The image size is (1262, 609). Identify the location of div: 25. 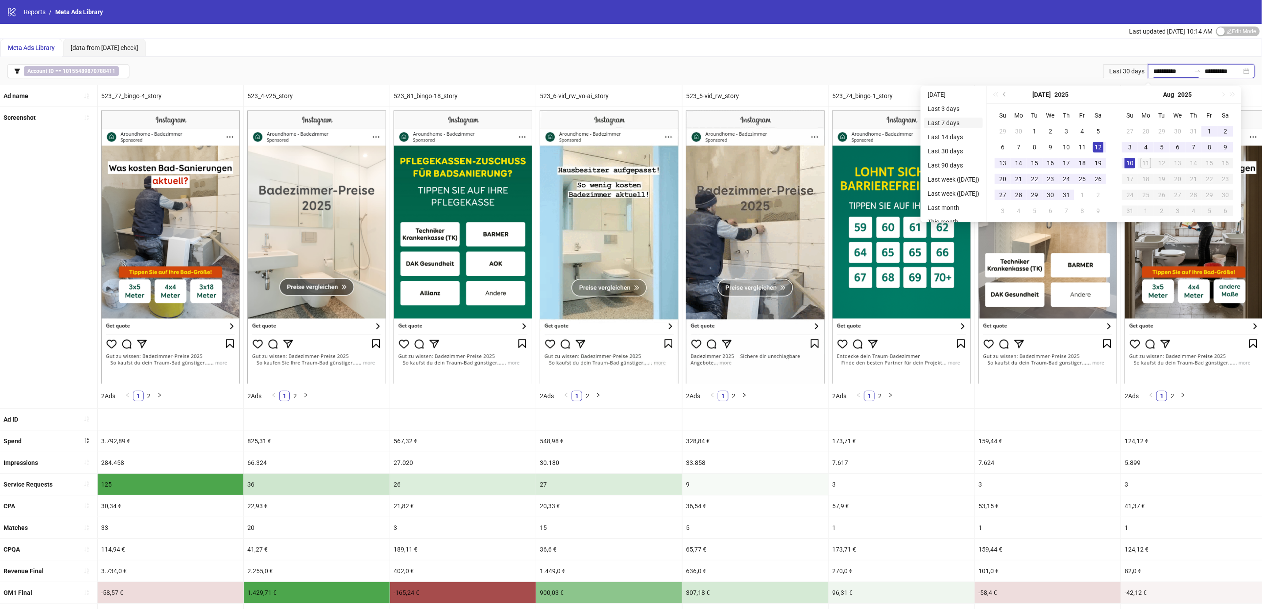
(1146, 195).